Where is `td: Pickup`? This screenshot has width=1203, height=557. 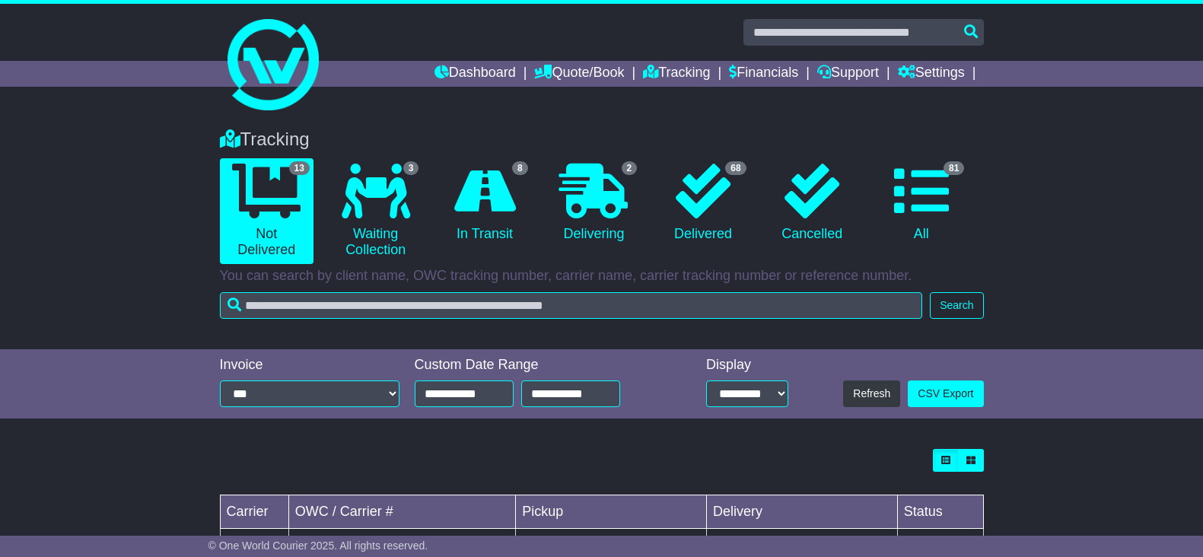
td: Pickup is located at coordinates (611, 512).